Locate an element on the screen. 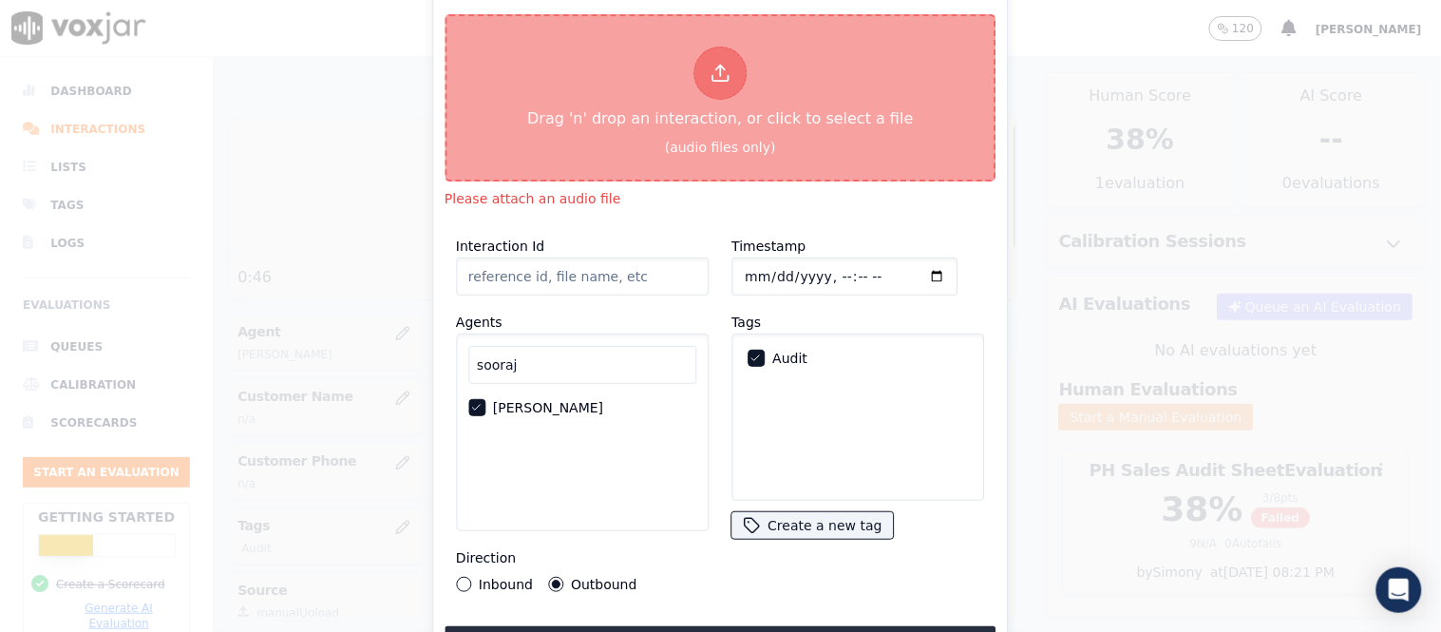 The width and height of the screenshot is (1441, 632). input: Search Agents... is located at coordinates (582, 365).